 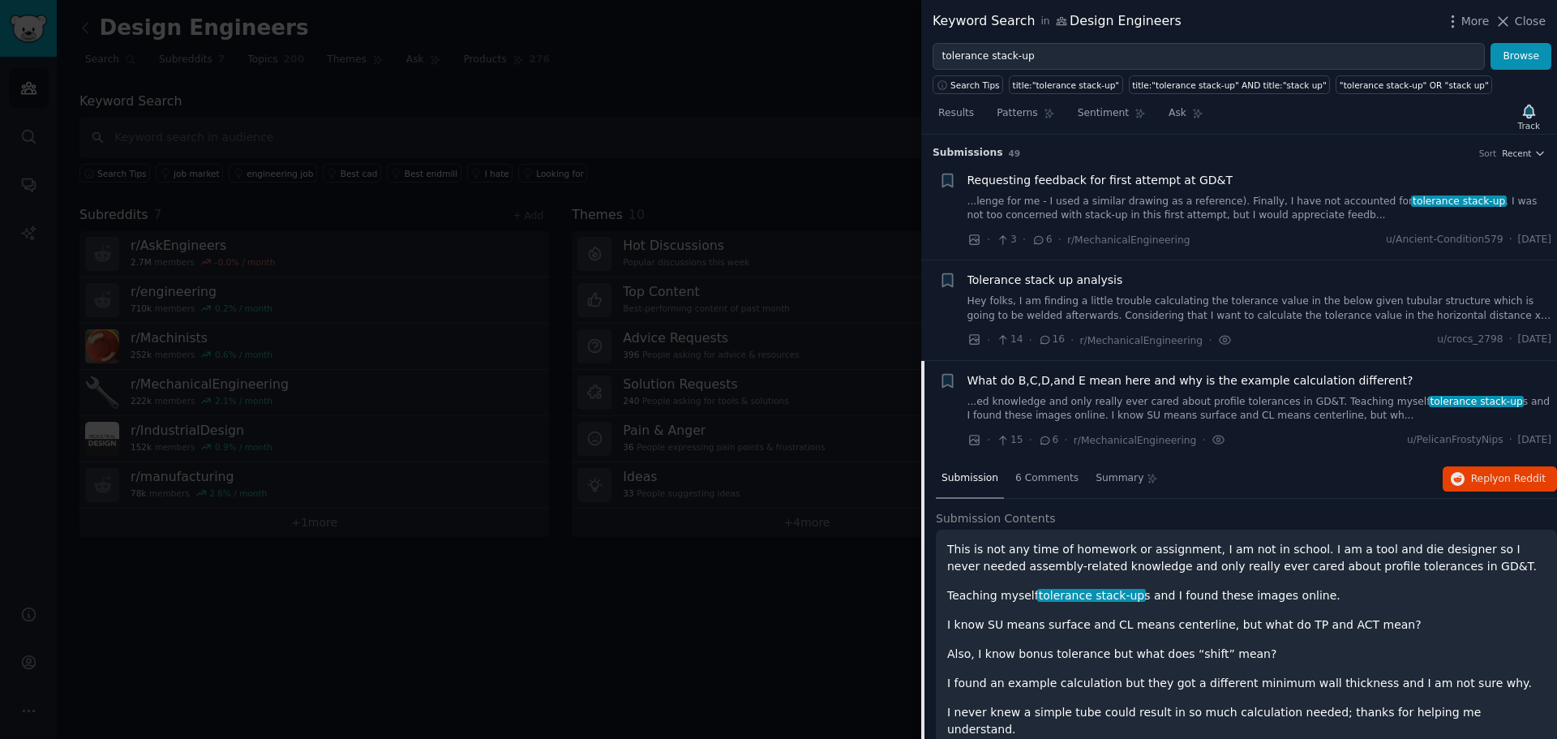 I want to click on button: Replyon Reddit, so click(x=1500, y=479).